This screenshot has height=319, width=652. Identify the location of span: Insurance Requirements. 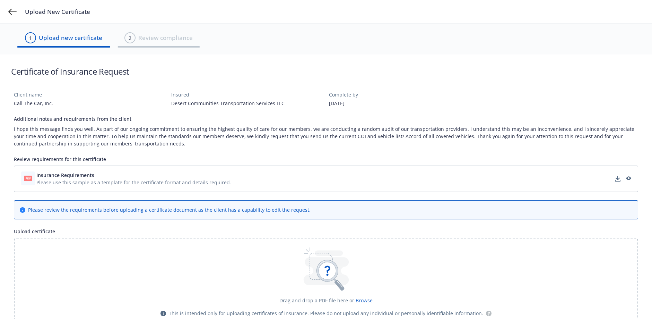
(65, 175).